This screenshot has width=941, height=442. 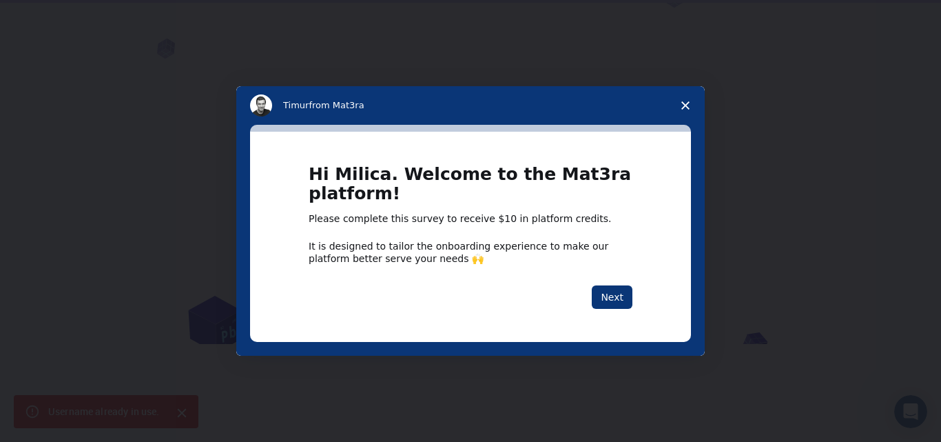 What do you see at coordinates (296, 105) in the screenshot?
I see `span: Timur` at bounding box center [296, 105].